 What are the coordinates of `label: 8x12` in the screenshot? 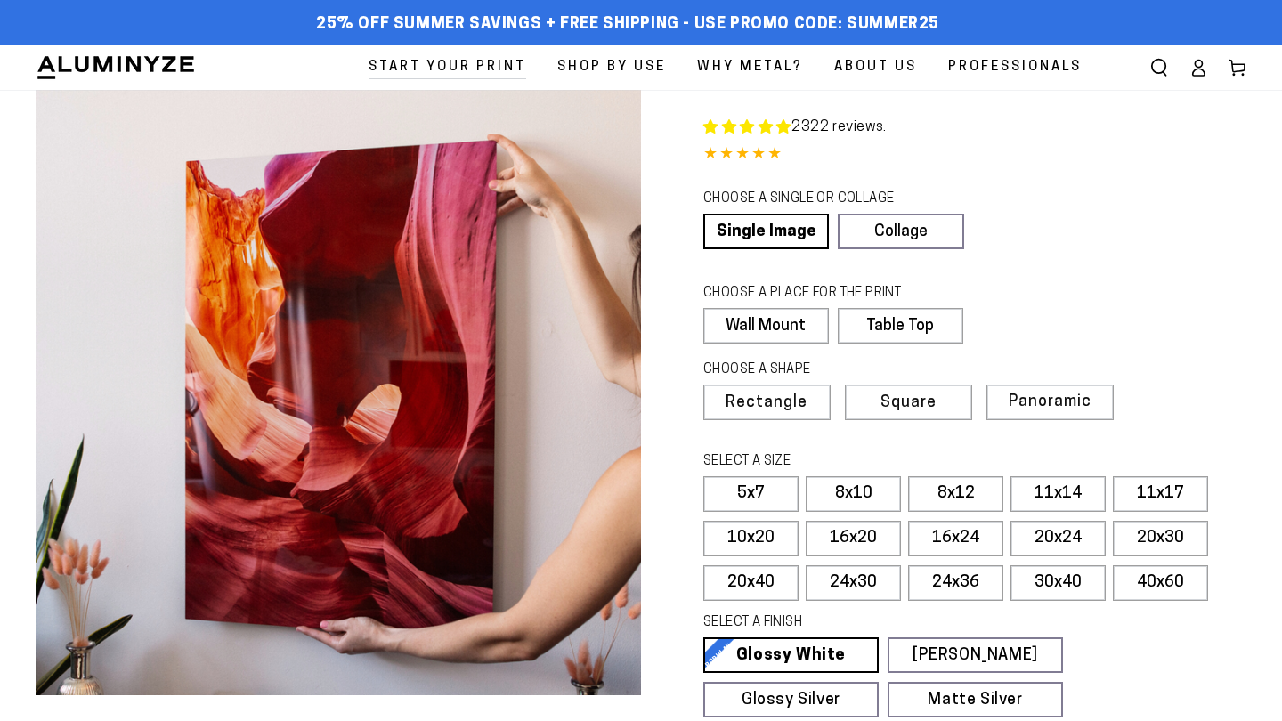 It's located at (955, 494).